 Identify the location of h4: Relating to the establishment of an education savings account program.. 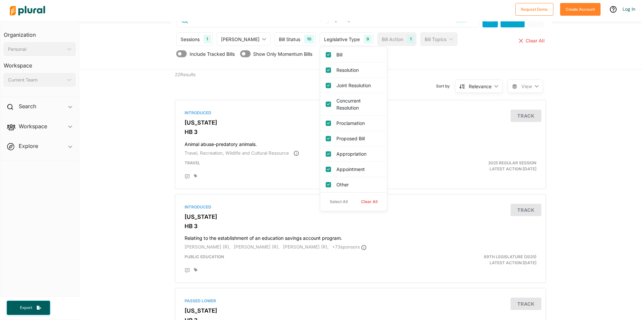
(360, 237).